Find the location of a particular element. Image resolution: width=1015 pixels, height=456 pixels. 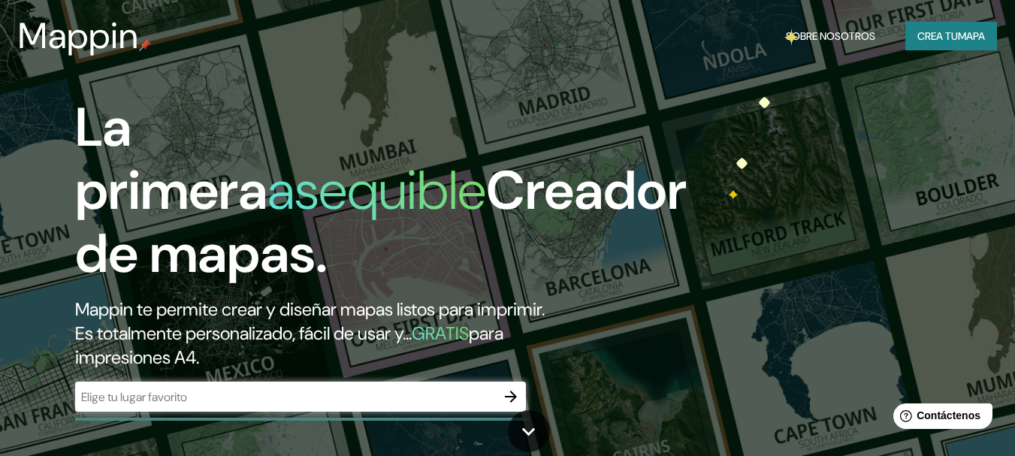

font: para impresiones A4. is located at coordinates (289, 345).